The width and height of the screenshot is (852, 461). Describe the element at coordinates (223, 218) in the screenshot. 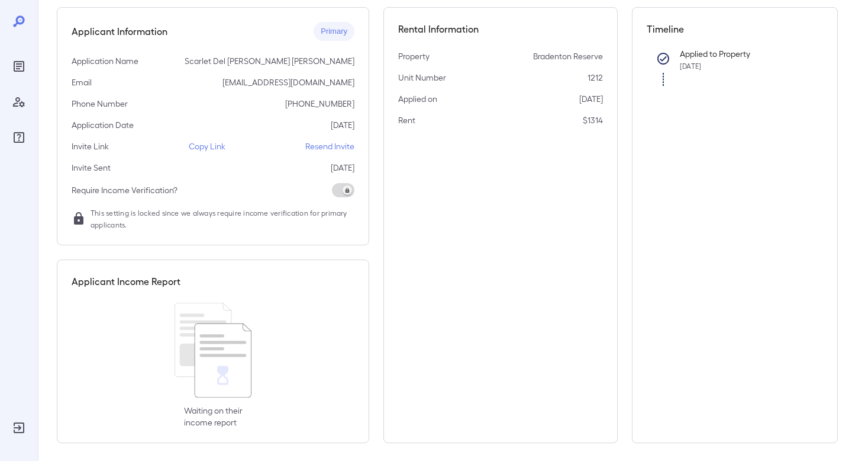

I see `span: This setting is locked since we always require income verification for primary applicants.` at that location.